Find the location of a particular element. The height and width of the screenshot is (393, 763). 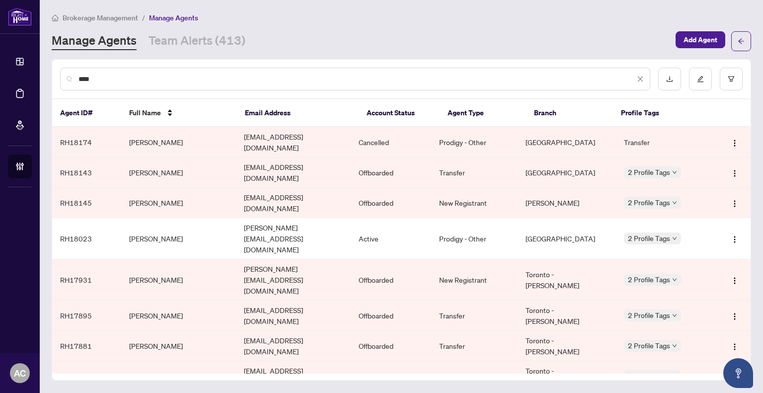

button: filter is located at coordinates (731, 79).